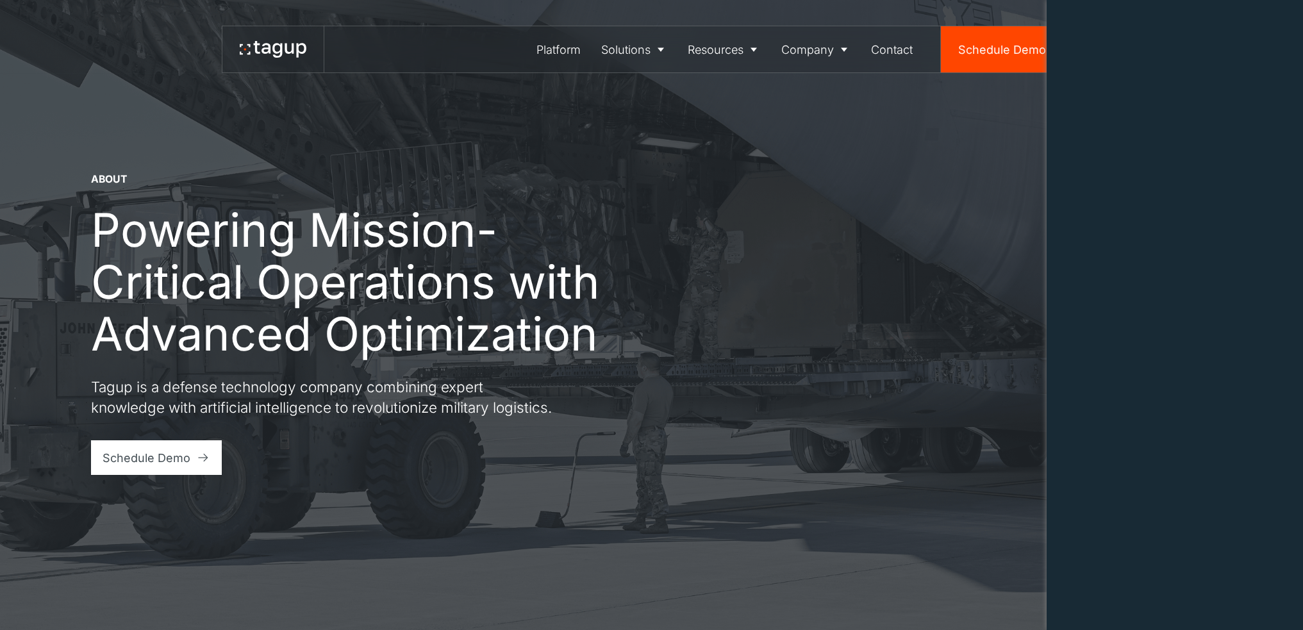 Image resolution: width=1303 pixels, height=630 pixels. What do you see at coordinates (816, 49) in the screenshot?
I see `a: Company` at bounding box center [816, 49].